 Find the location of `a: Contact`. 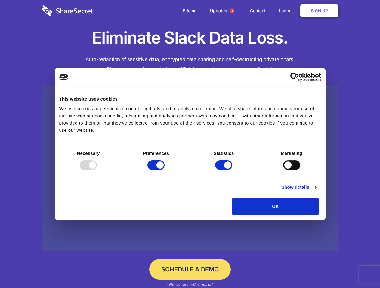

a: Contact is located at coordinates (258, 11).